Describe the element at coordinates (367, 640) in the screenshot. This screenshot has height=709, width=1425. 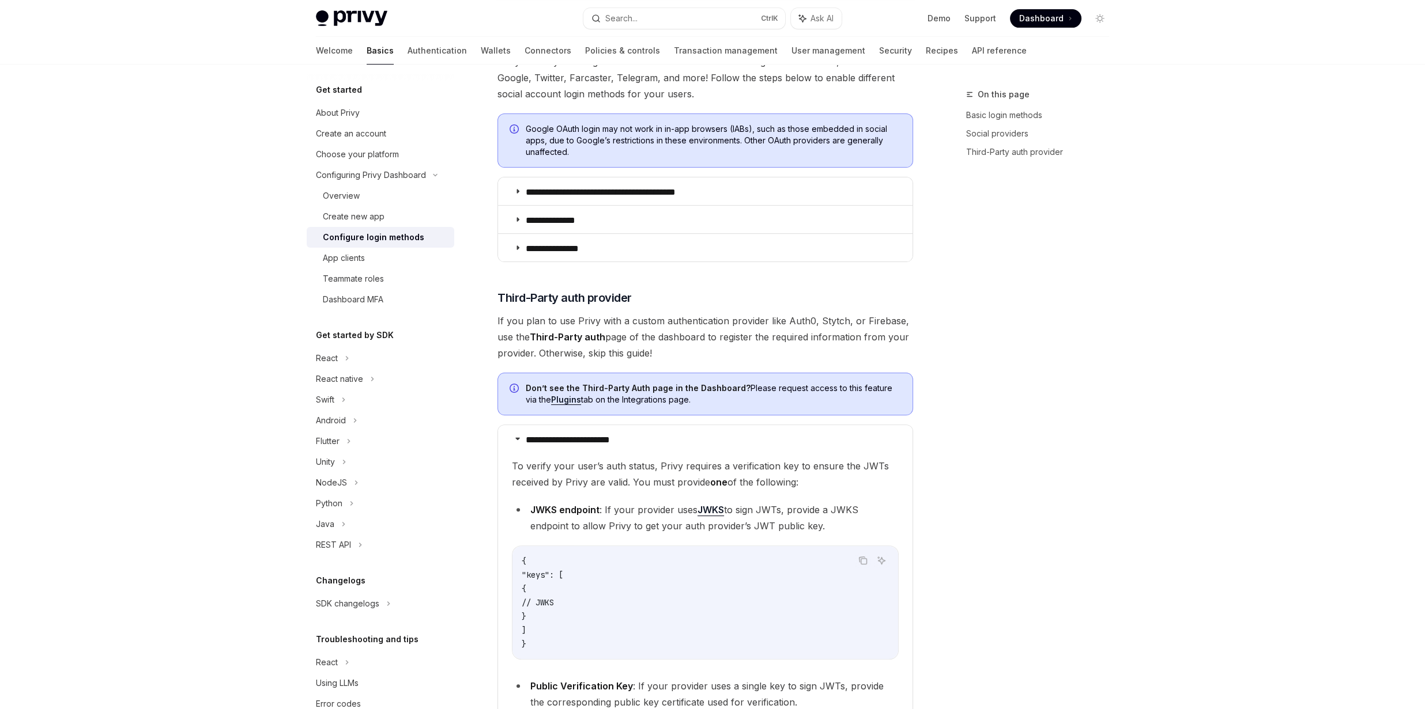
I see `h5: Troubleshooting and tips` at that location.